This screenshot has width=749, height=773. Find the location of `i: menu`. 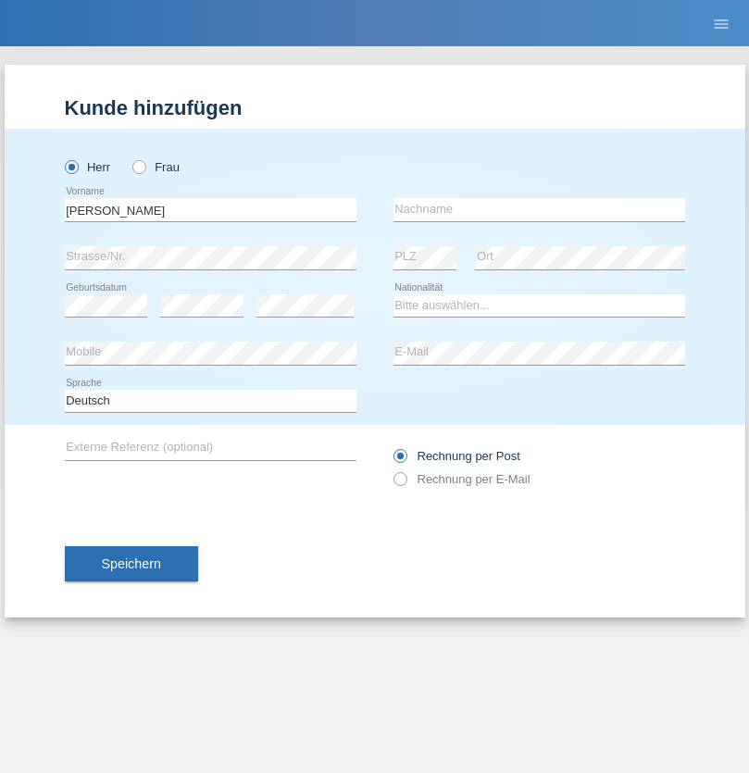

i: menu is located at coordinates (721, 24).